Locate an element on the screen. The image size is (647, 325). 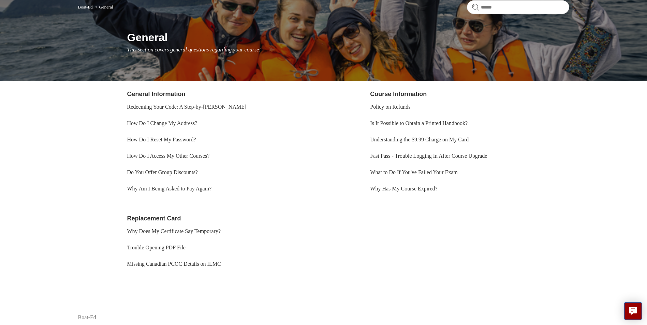
a: How Do I Reset My Password? is located at coordinates (162, 140).